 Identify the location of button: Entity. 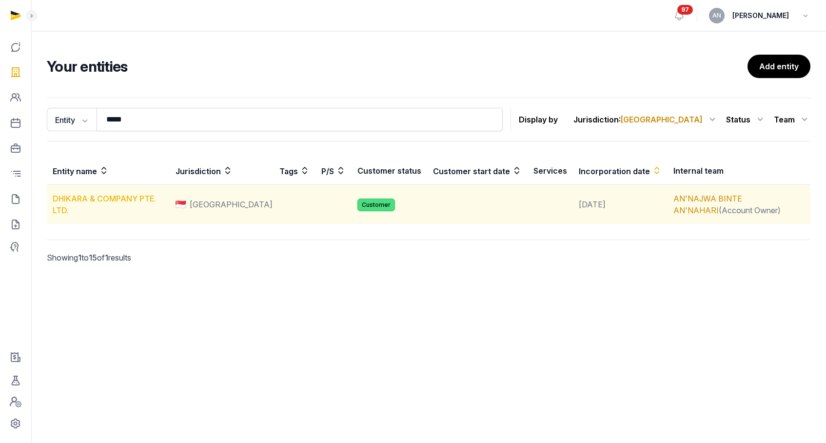
(72, 120).